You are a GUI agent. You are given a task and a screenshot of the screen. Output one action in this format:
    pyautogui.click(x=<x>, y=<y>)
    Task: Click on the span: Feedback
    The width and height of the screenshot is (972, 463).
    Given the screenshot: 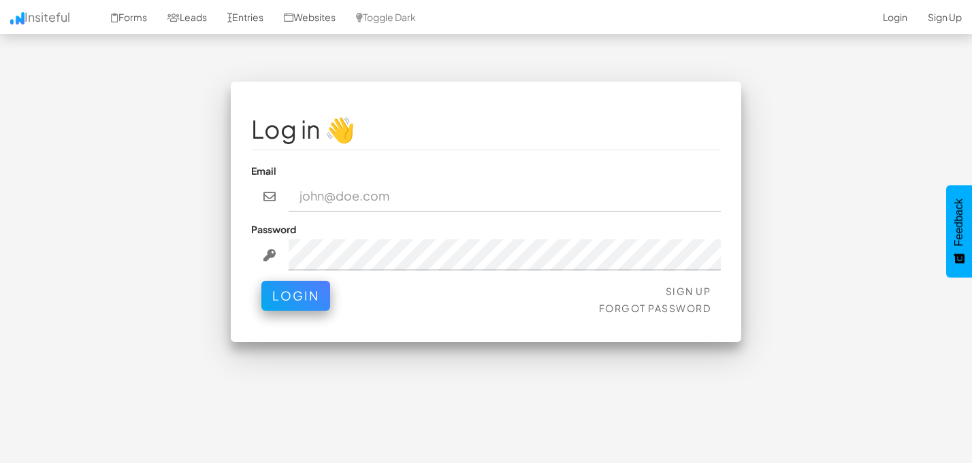 What is the action you would take?
    pyautogui.click(x=959, y=223)
    